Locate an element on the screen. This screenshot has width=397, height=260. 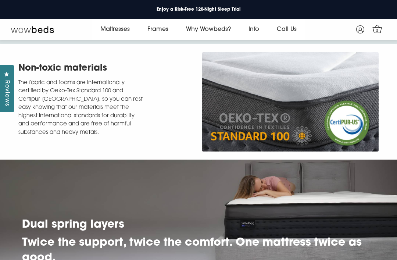
a: Enjoy a Risk-Free 120-Night Sleep Trial is located at coordinates (199, 10).